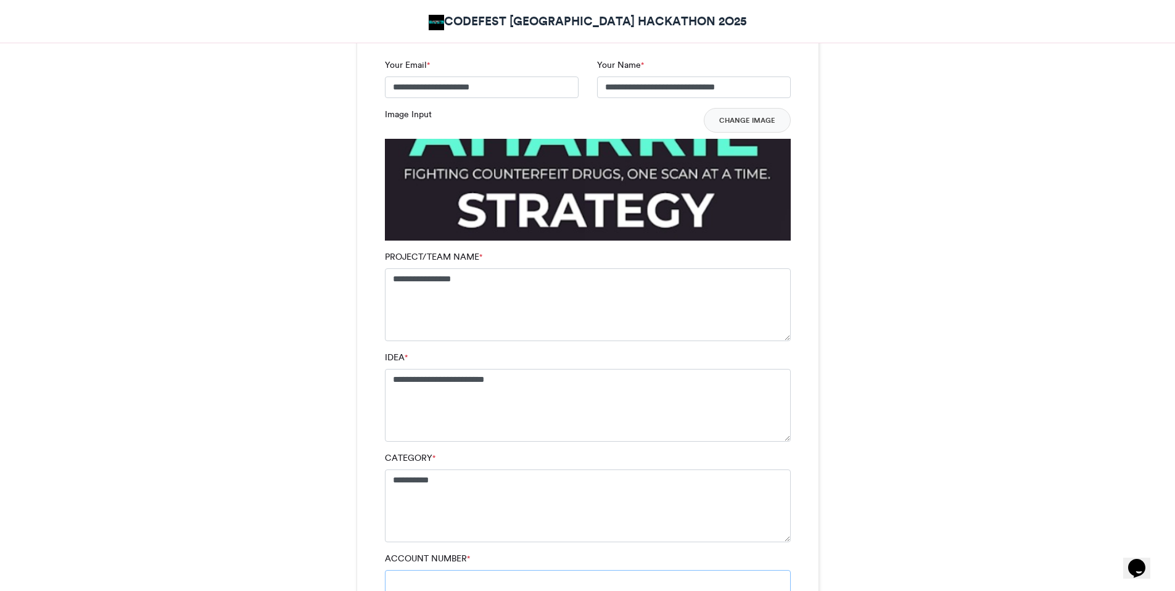 The image size is (1175, 591). What do you see at coordinates (747, 120) in the screenshot?
I see `button: Change Image` at bounding box center [747, 120].